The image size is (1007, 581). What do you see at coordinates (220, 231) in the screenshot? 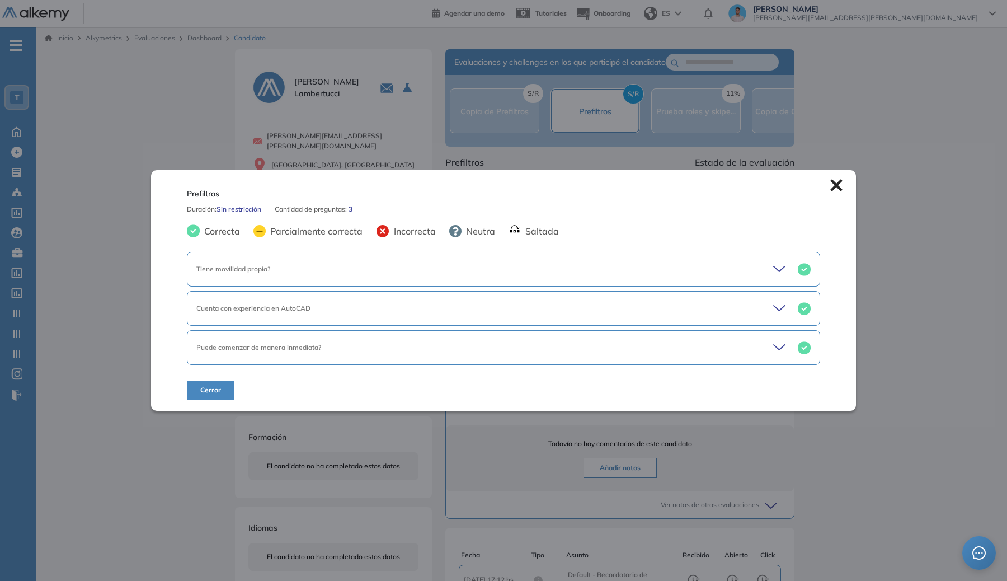
I see `span: Correcta` at bounding box center [220, 231].